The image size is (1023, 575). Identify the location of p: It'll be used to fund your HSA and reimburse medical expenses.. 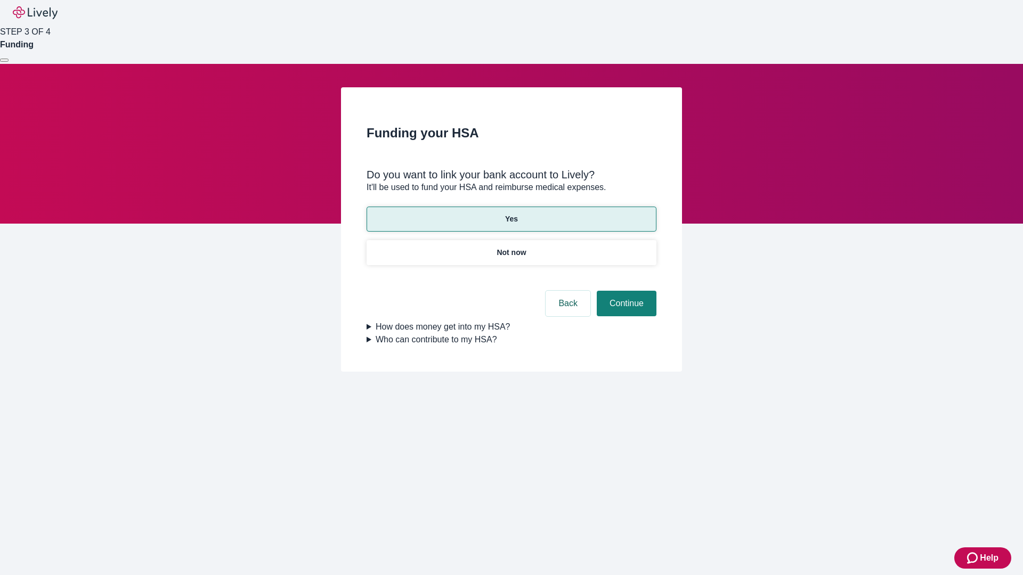
(511, 188).